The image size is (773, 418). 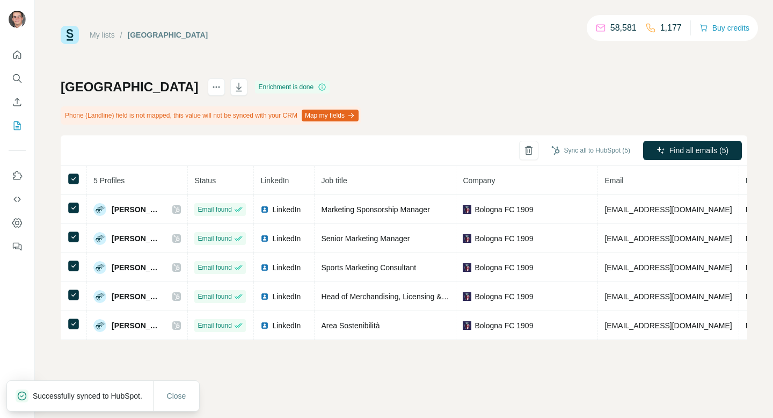 I want to click on span: Status, so click(x=205, y=180).